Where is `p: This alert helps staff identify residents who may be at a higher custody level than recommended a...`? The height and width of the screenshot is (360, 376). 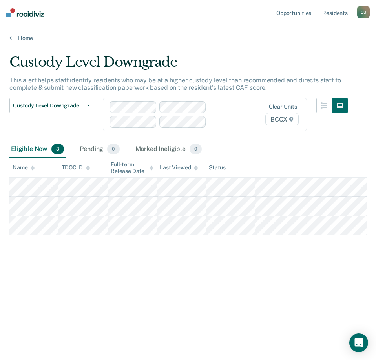
p: This alert helps staff identify residents who may be at a higher custody level than recommended a... is located at coordinates (175, 84).